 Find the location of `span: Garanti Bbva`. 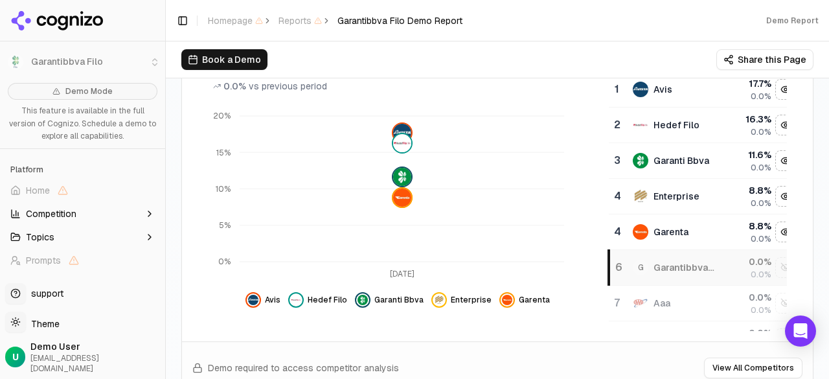

span: Garanti Bbva is located at coordinates (399, 300).